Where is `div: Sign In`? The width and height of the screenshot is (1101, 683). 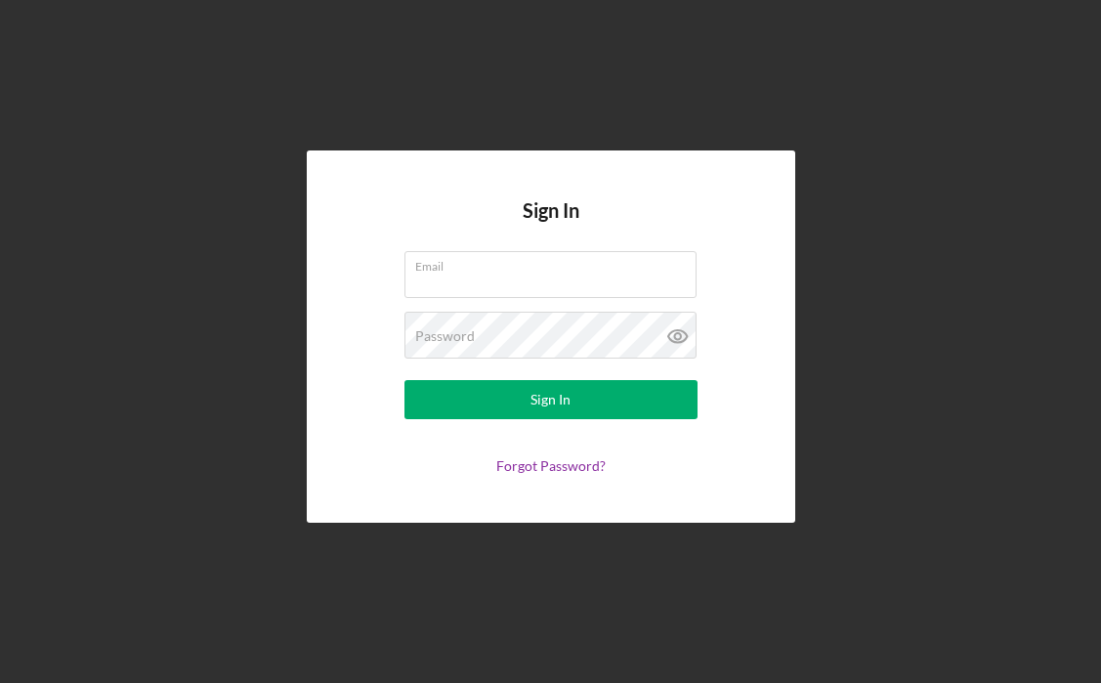 div: Sign In is located at coordinates (550, 399).